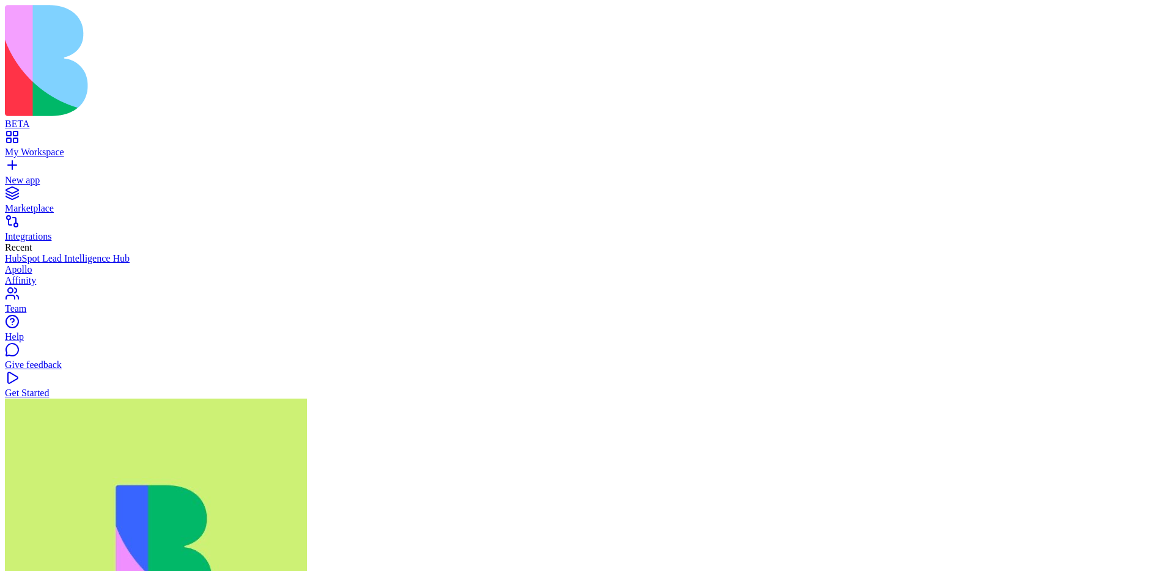 Image resolution: width=1174 pixels, height=571 pixels. Describe the element at coordinates (587, 147) in the screenshot. I see `a: My Workspace` at that location.